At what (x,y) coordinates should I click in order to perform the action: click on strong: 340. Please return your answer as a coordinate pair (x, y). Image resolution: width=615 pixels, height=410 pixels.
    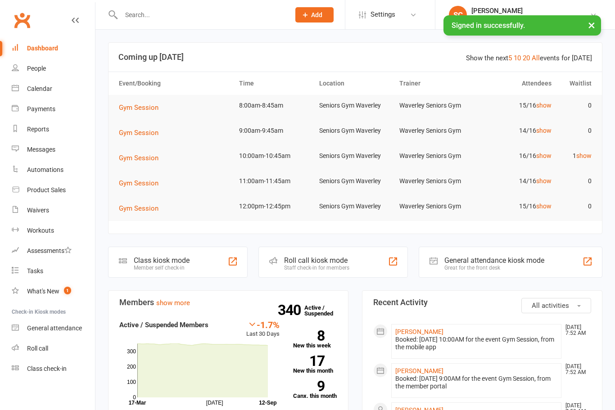
    Looking at the image, I should click on (291, 310).